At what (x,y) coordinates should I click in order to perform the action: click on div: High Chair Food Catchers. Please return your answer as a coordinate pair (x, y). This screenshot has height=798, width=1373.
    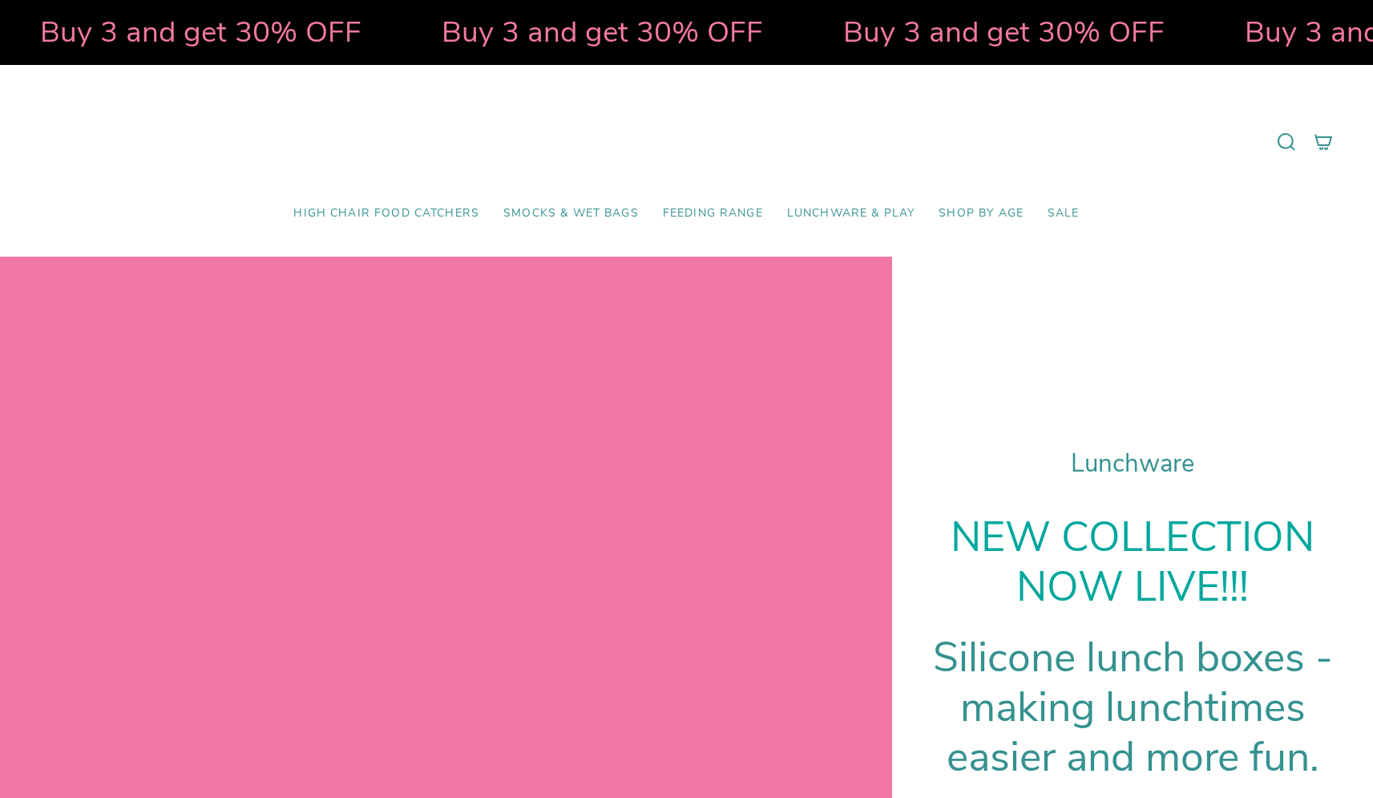
    Looking at the image, I should click on (386, 213).